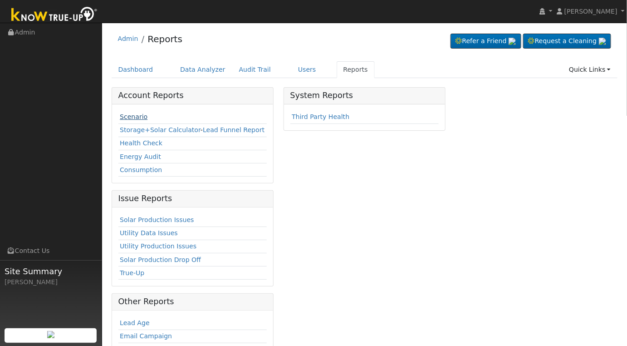 The width and height of the screenshot is (627, 346). Describe the element at coordinates (156, 220) in the screenshot. I see `a: Solar Production Issues` at that location.